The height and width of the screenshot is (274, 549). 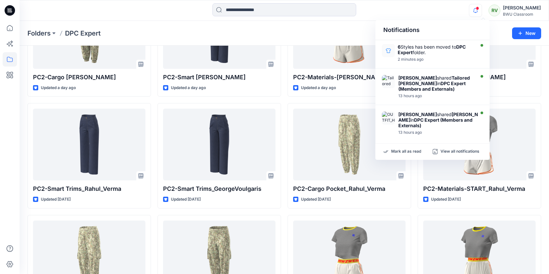 What do you see at coordinates (460, 152) in the screenshot?
I see `p: View all notifications` at bounding box center [460, 152].